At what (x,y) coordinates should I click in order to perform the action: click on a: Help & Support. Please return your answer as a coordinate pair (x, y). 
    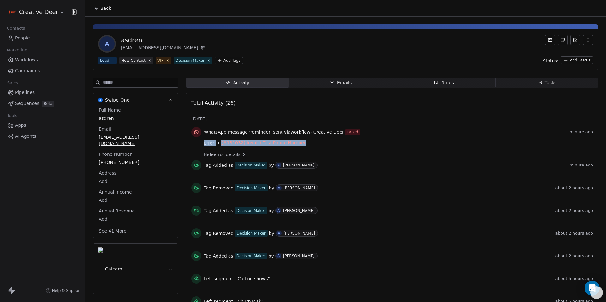
    Looking at the image, I should click on (63, 291).